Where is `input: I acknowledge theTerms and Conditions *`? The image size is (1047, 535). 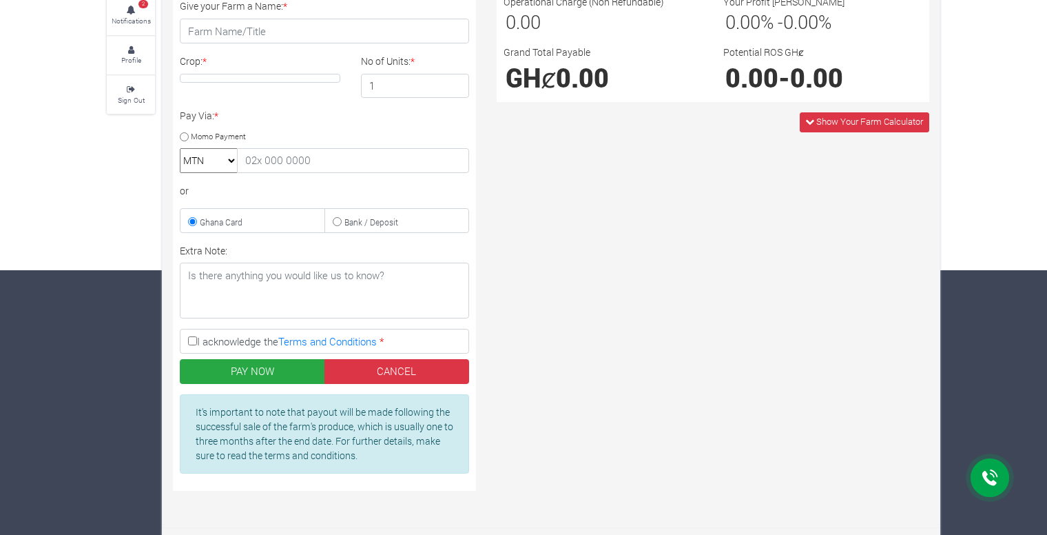 input: I acknowledge theTerms and Conditions * is located at coordinates (192, 340).